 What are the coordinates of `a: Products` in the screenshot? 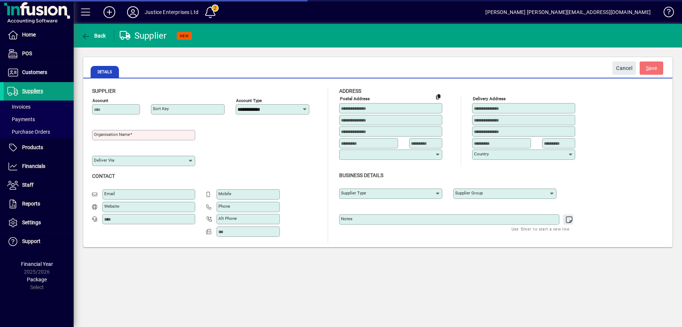 It's located at (39, 148).